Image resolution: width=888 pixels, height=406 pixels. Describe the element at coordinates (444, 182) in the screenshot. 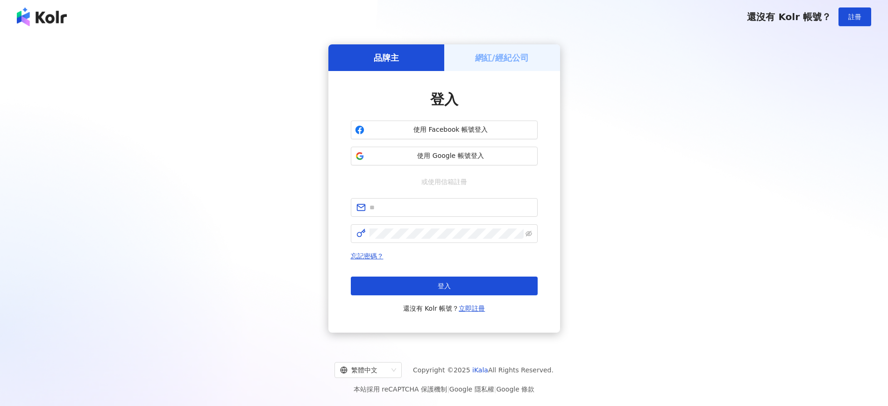

I see `span: 或使用信箱註冊` at that location.